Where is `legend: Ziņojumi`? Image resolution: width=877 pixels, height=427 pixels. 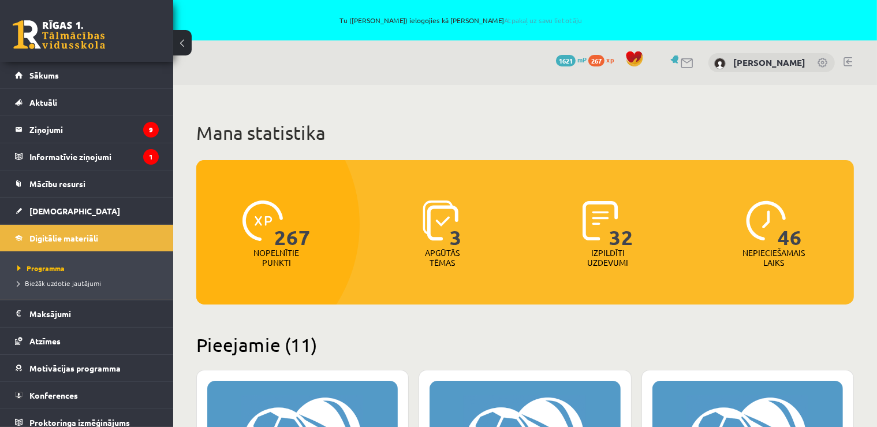 legend: Ziņojumi is located at coordinates (94, 129).